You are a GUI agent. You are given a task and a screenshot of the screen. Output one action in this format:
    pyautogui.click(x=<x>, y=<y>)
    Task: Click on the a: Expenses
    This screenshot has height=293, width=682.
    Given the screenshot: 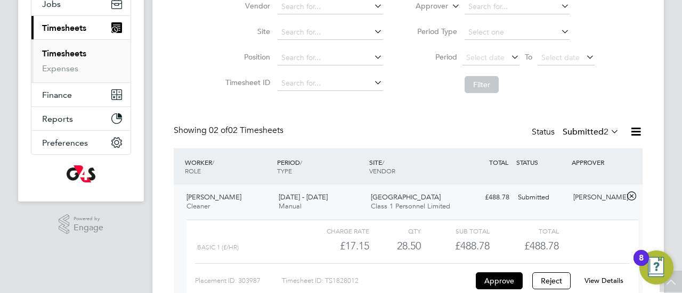 What is the action you would take?
    pyautogui.click(x=60, y=68)
    